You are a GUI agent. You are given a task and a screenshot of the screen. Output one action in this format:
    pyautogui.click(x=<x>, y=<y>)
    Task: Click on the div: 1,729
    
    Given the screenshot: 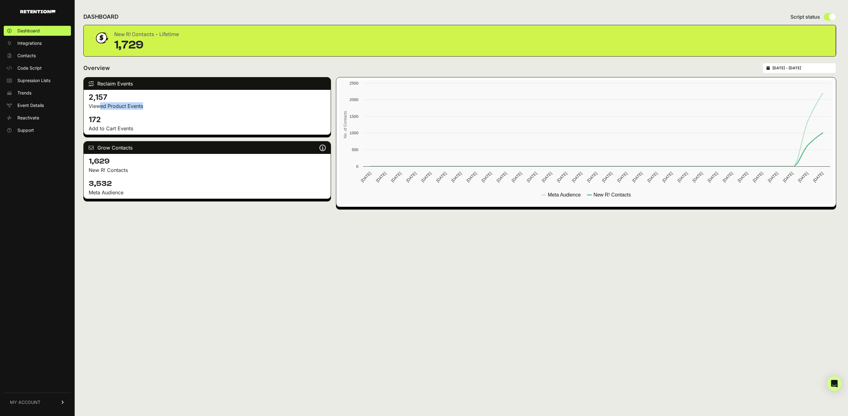 What is the action you would take?
    pyautogui.click(x=147, y=45)
    